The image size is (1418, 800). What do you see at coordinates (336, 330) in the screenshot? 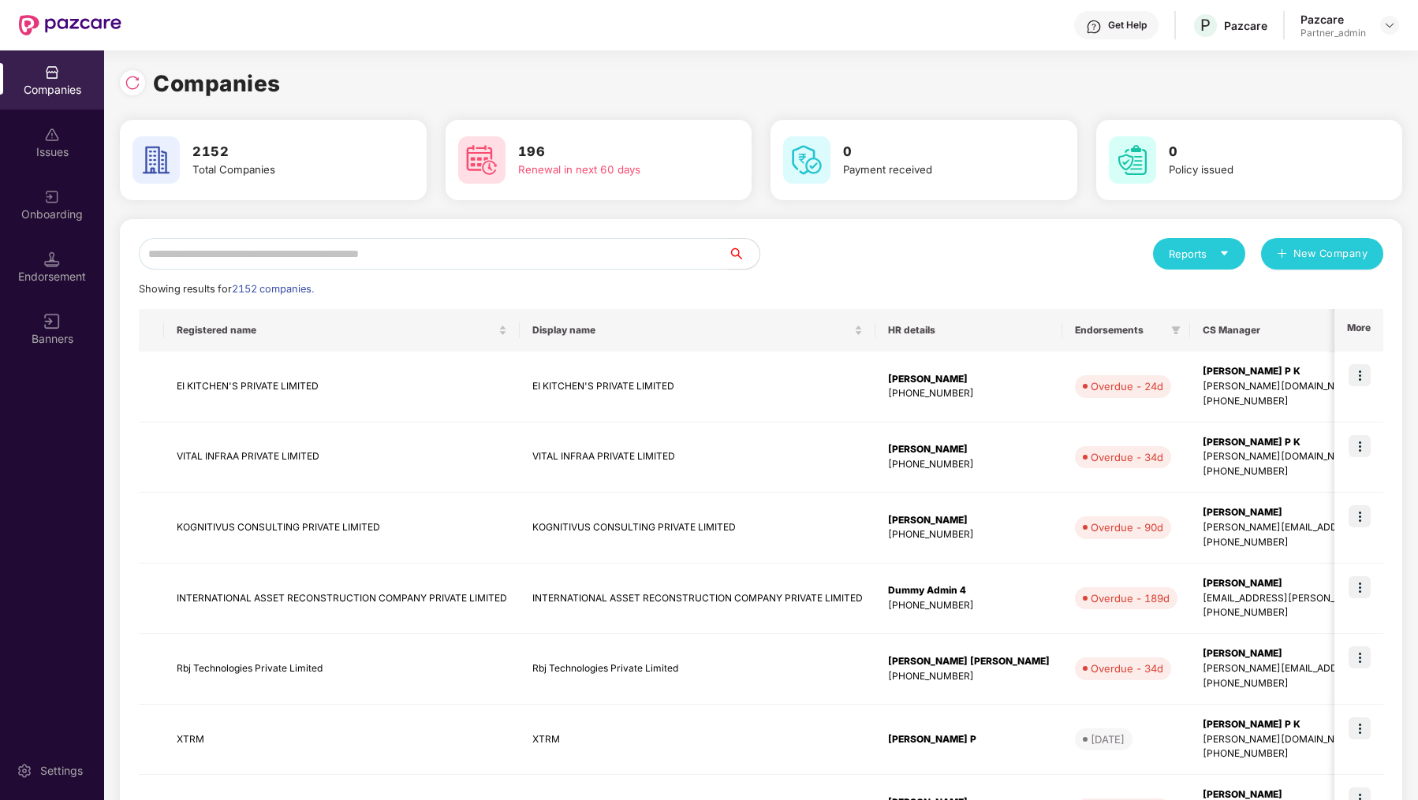
I see `span: Registered name` at bounding box center [336, 330].